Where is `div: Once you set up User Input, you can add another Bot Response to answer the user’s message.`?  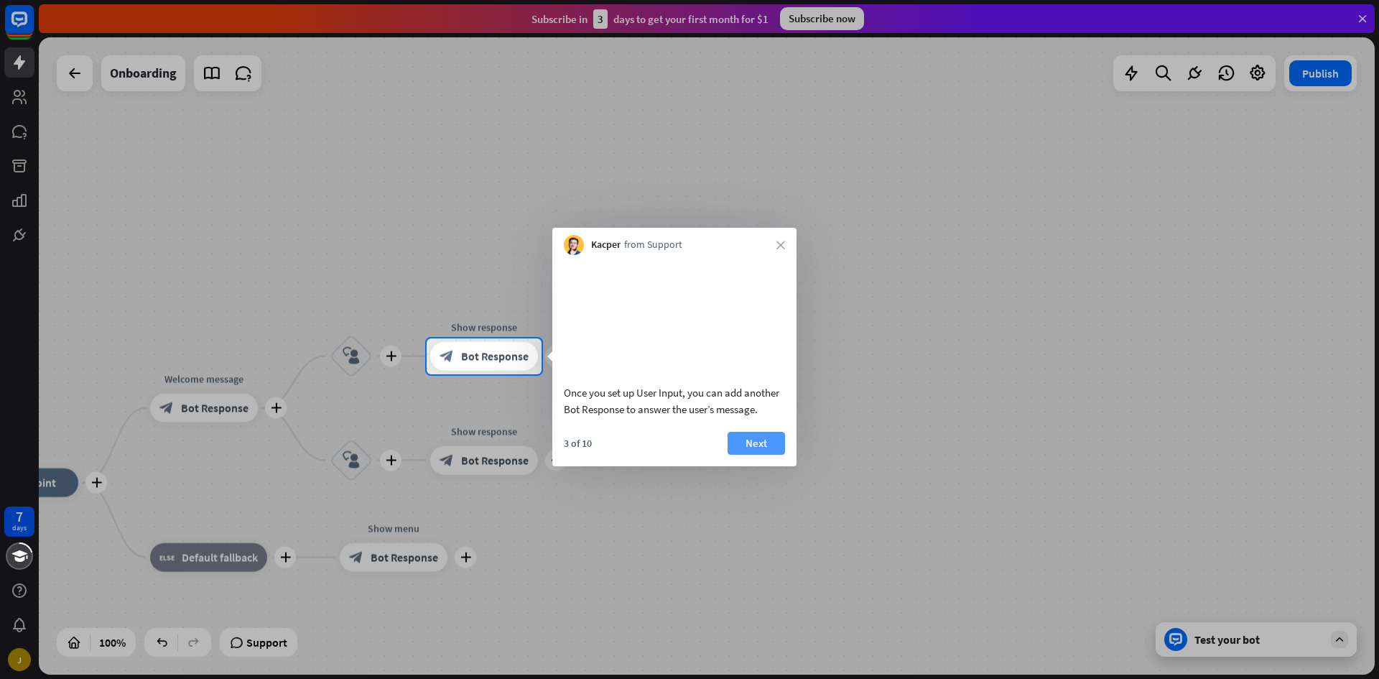 div: Once you set up User Input, you can add another Bot Response to answer the user’s message. is located at coordinates (674, 401).